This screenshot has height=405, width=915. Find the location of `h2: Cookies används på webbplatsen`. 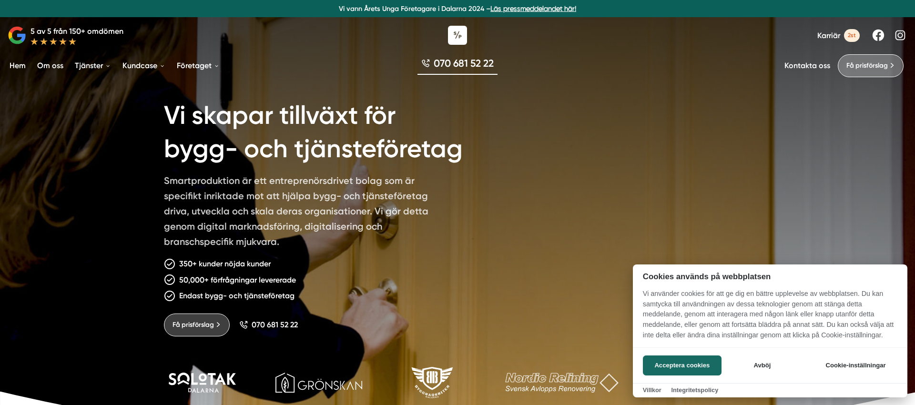

h2: Cookies används på webbplatsen is located at coordinates (770, 276).